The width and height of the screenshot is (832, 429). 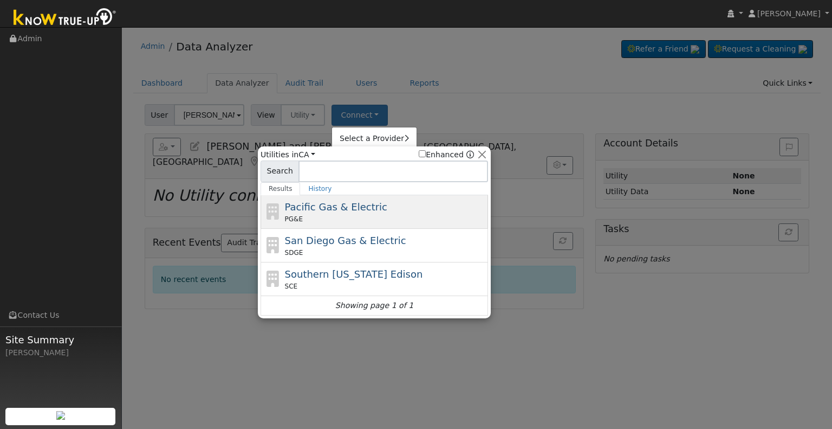 I want to click on span: Show enhanced providers, so click(x=446, y=154).